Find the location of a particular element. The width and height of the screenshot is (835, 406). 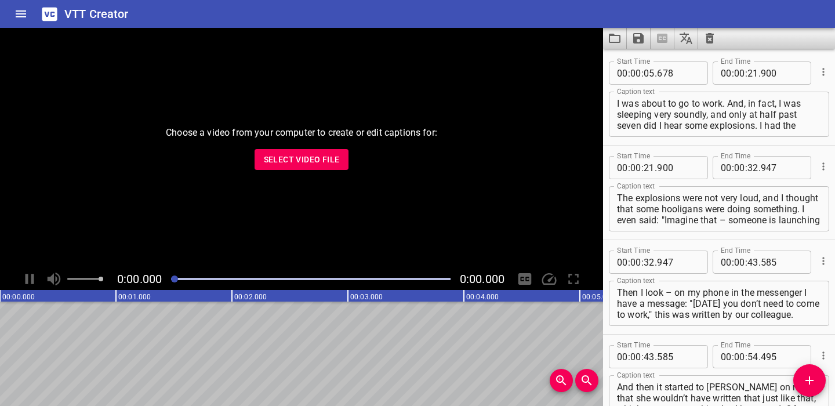

div: Play progress is located at coordinates (311, 279).